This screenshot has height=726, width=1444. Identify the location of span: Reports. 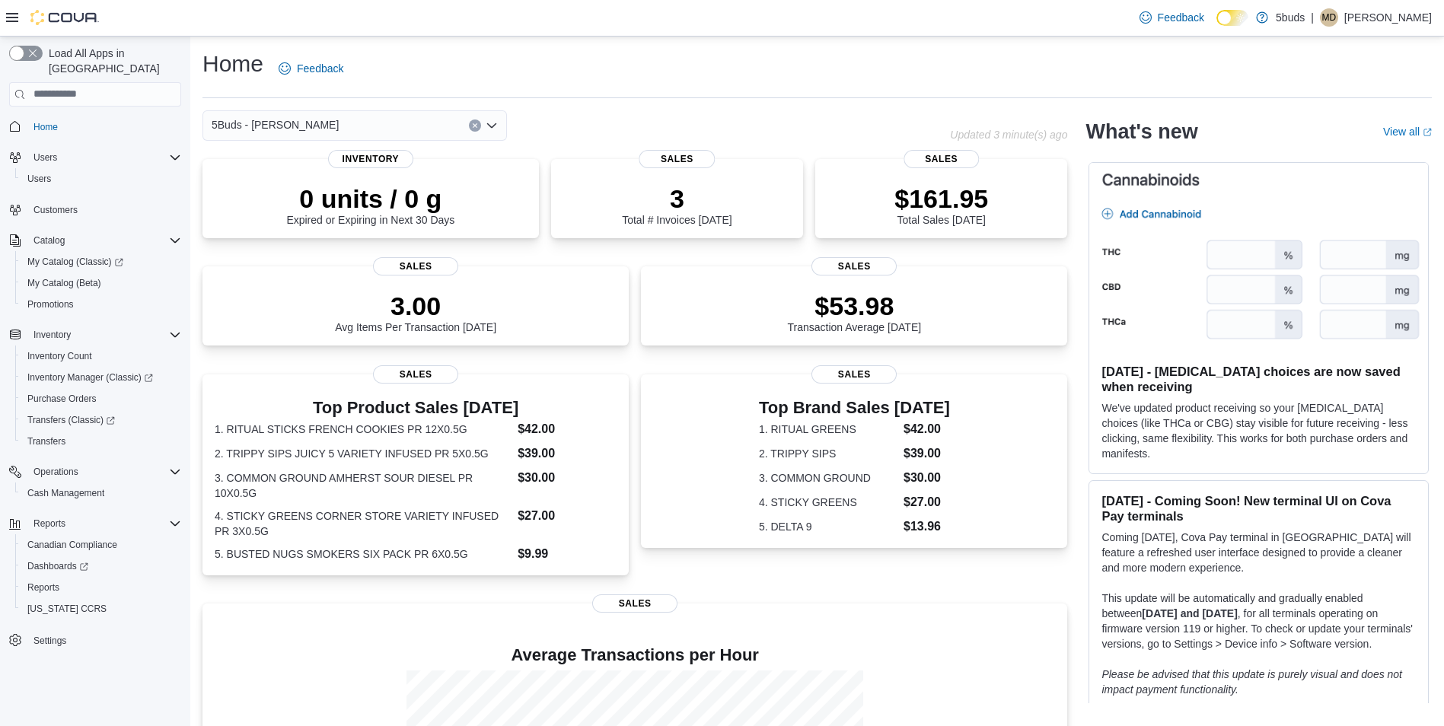
(49, 524).